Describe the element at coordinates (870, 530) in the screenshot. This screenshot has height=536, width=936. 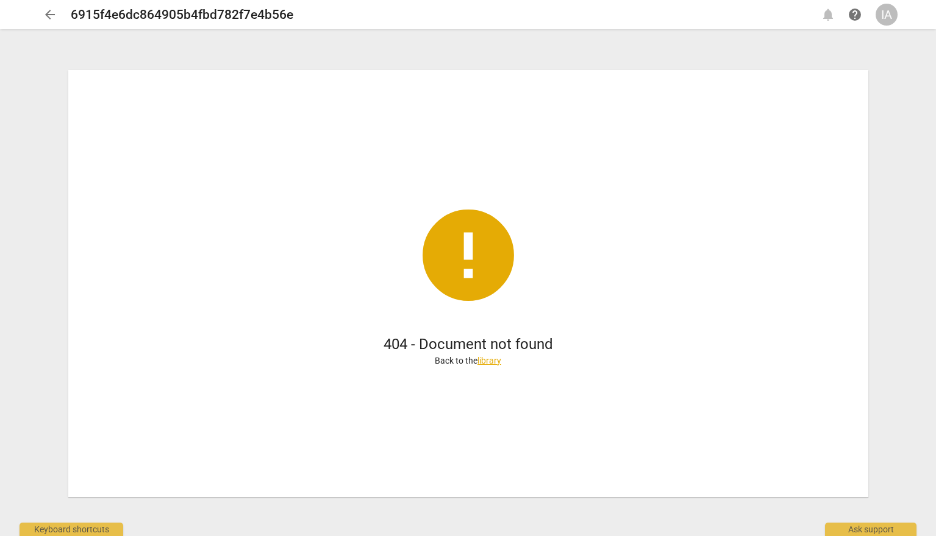
I see `div: Ask support` at that location.